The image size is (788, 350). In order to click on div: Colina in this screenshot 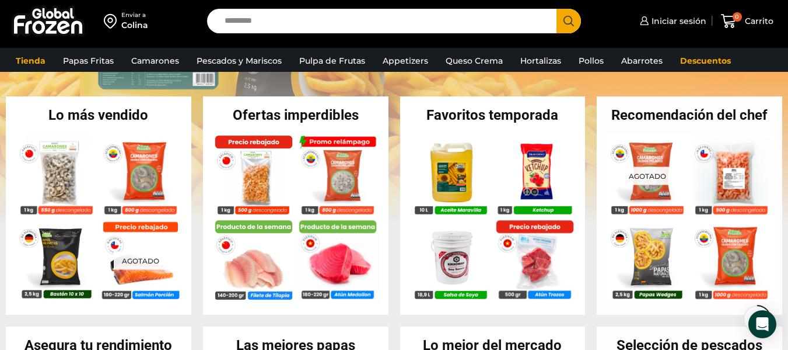, I will do `click(135, 25)`.